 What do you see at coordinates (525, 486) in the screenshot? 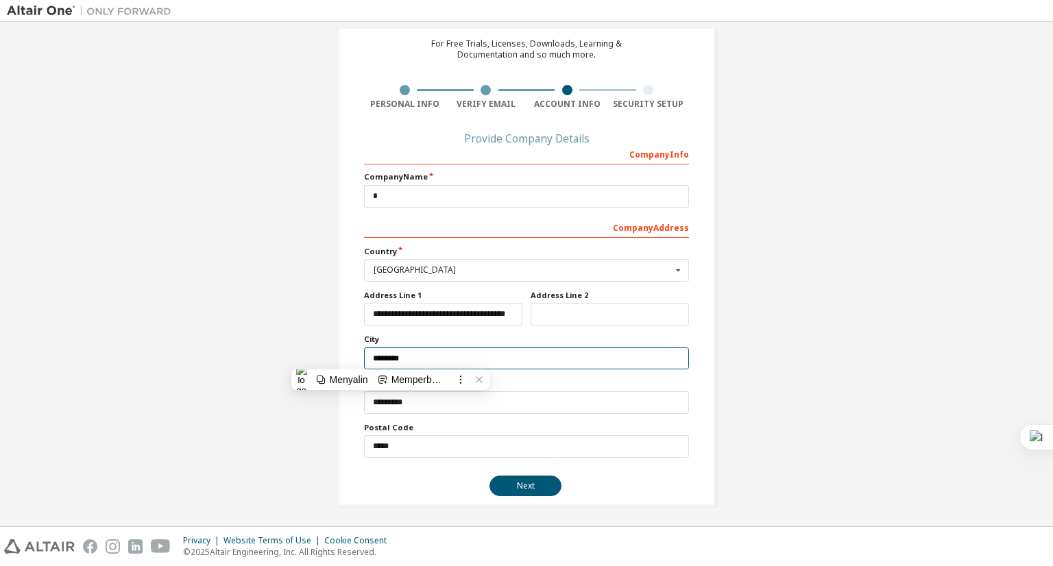
I see `button: Next` at bounding box center [525, 486].